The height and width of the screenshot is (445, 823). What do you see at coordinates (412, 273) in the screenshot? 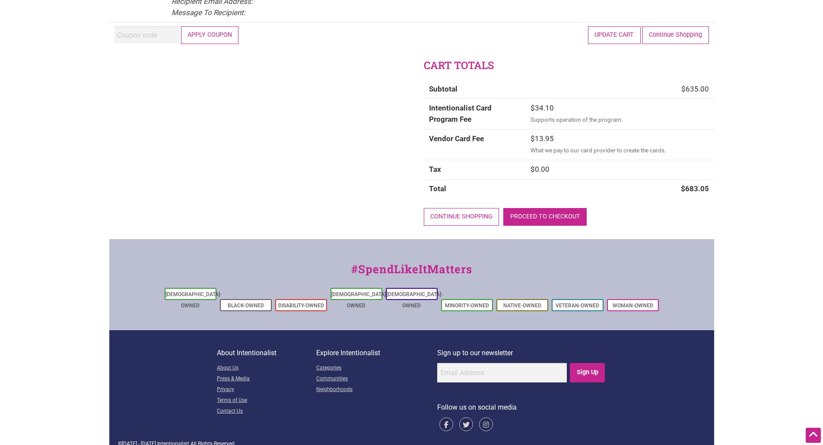
I see `div: #SpendLikeItMatters` at bounding box center [412, 273].